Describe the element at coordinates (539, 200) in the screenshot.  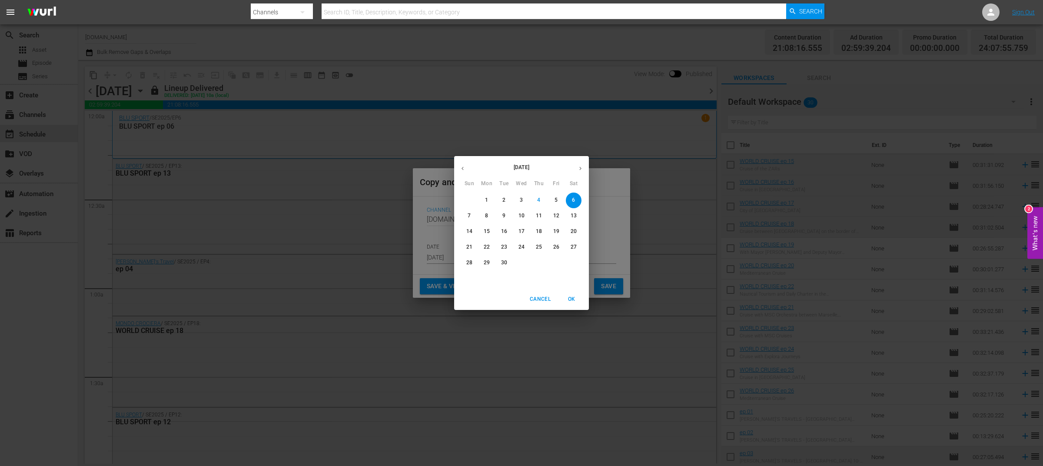
I see `button: 4` at that location.